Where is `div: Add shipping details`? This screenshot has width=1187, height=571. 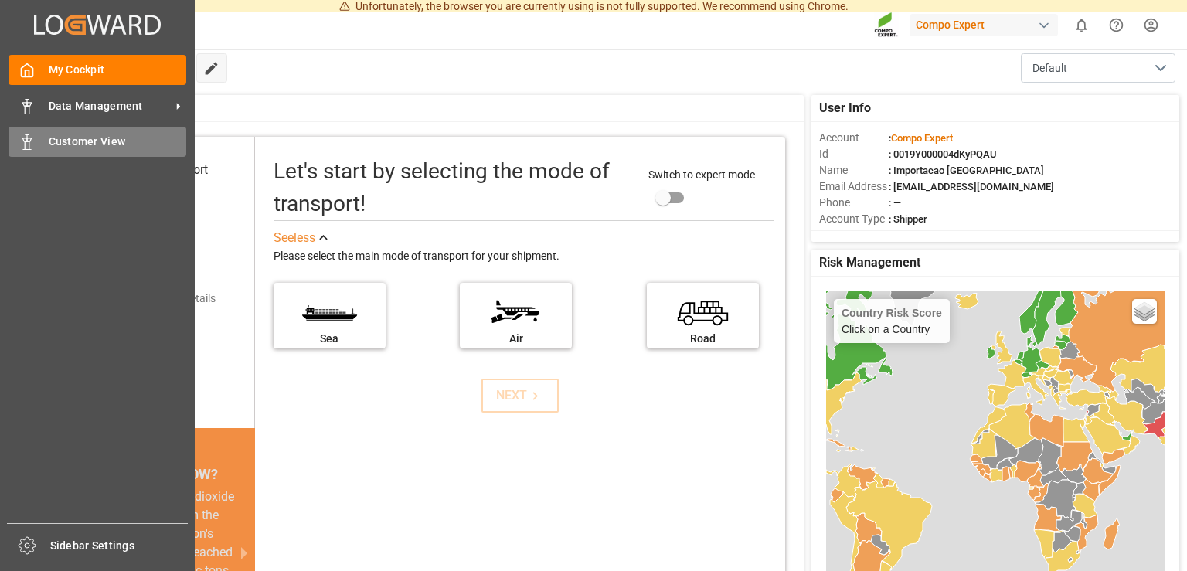 div: Add shipping details is located at coordinates (167, 298).